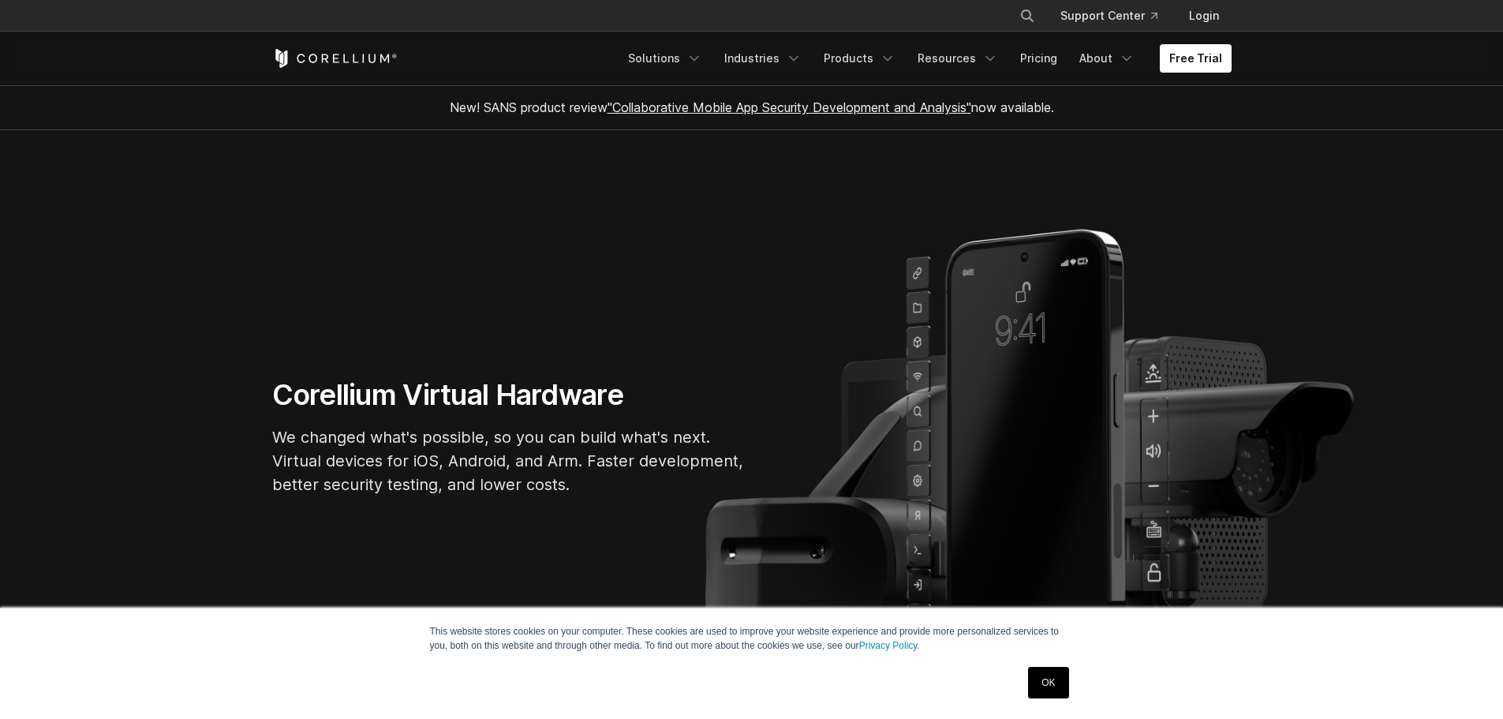 The image size is (1503, 719). Describe the element at coordinates (752, 107) in the screenshot. I see `span: New! SANS product review now available.` at that location.